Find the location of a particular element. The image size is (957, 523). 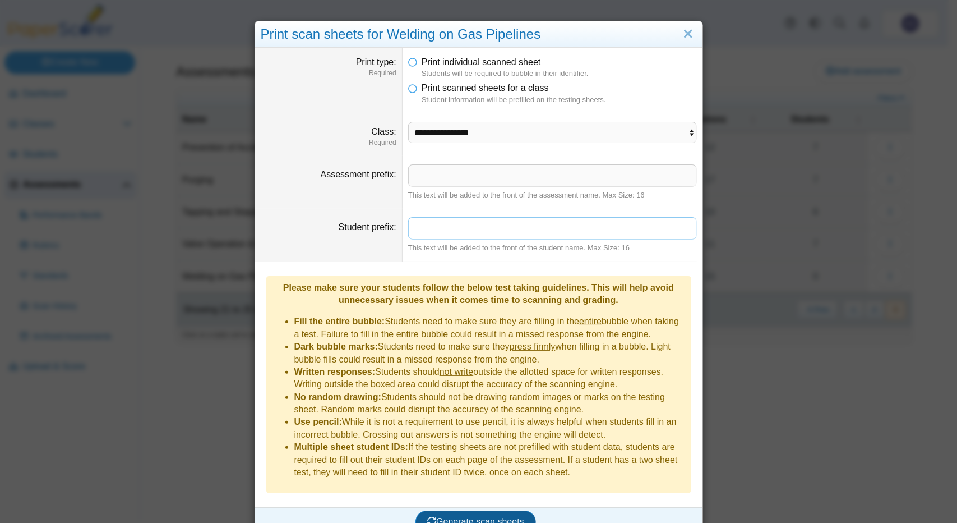

label: Assessment prefix is located at coordinates (358, 174).